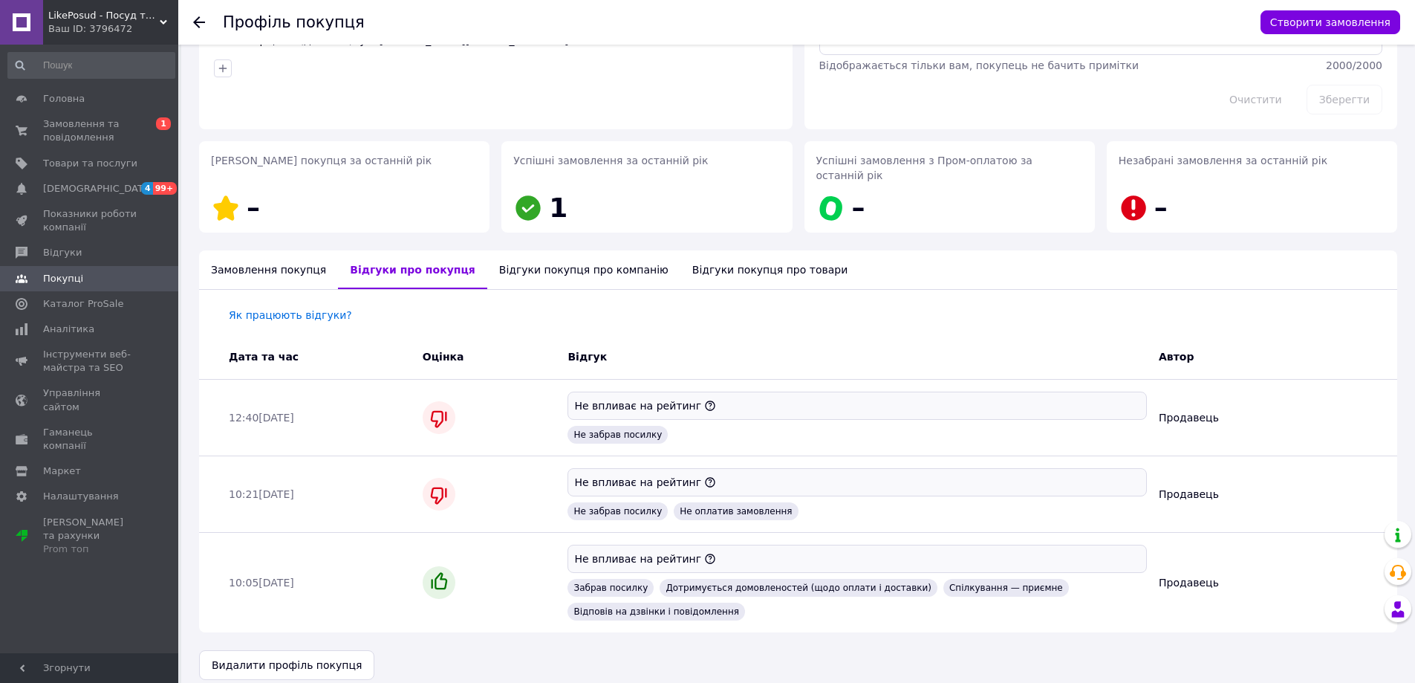 The image size is (1415, 683). Describe the element at coordinates (290, 315) in the screenshot. I see `a: Як працюють відгуки?` at that location.